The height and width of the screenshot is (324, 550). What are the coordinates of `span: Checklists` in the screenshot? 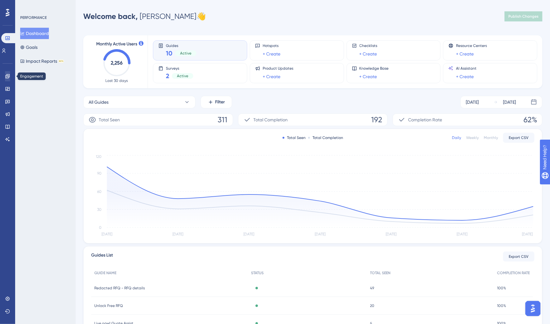 It's located at (369, 46).